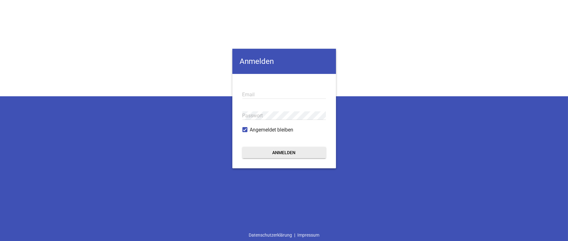  Describe the element at coordinates (272, 130) in the screenshot. I see `span: Angemeldet bleiben` at that location.